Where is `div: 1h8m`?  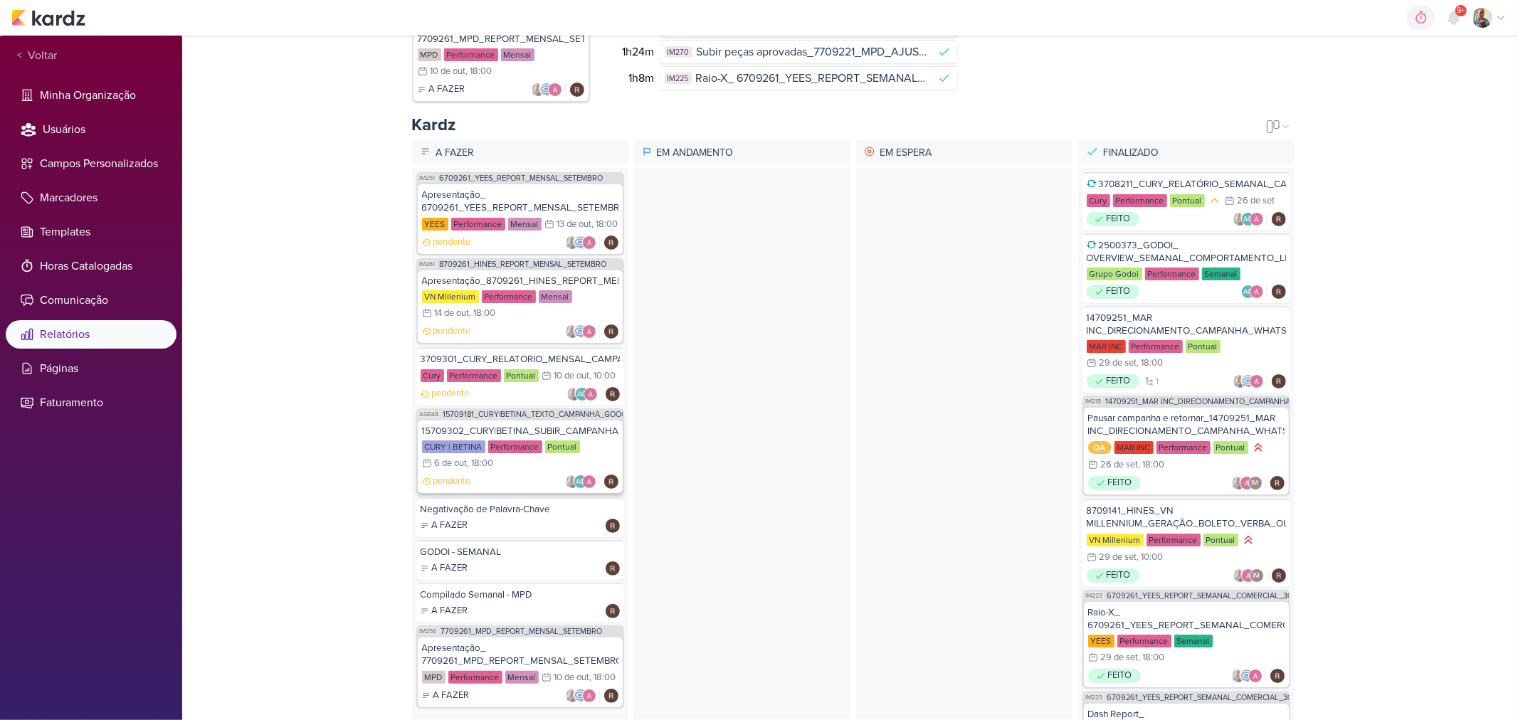
div: 1h8m is located at coordinates (635, 78).